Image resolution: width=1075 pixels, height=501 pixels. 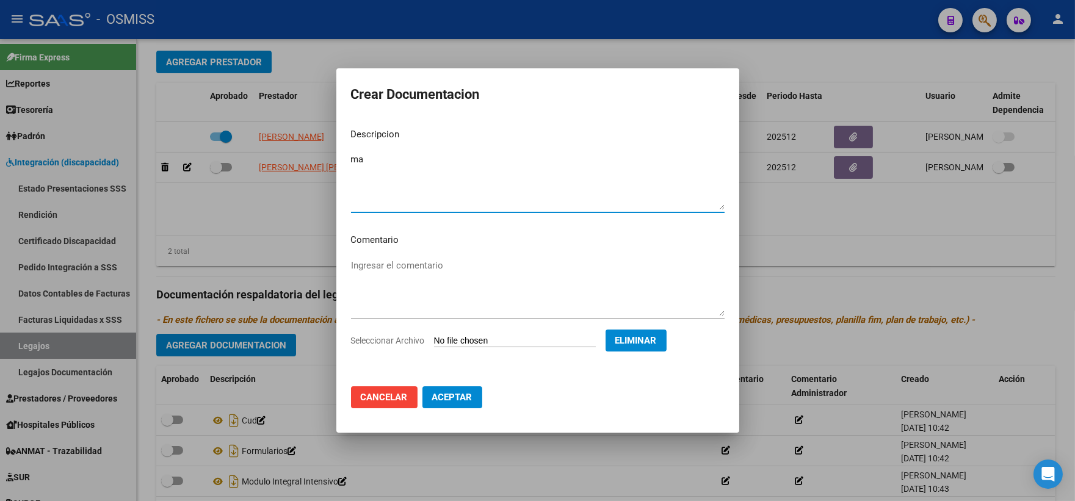 What do you see at coordinates (384, 398) in the screenshot?
I see `span: Cancelar` at bounding box center [384, 398].